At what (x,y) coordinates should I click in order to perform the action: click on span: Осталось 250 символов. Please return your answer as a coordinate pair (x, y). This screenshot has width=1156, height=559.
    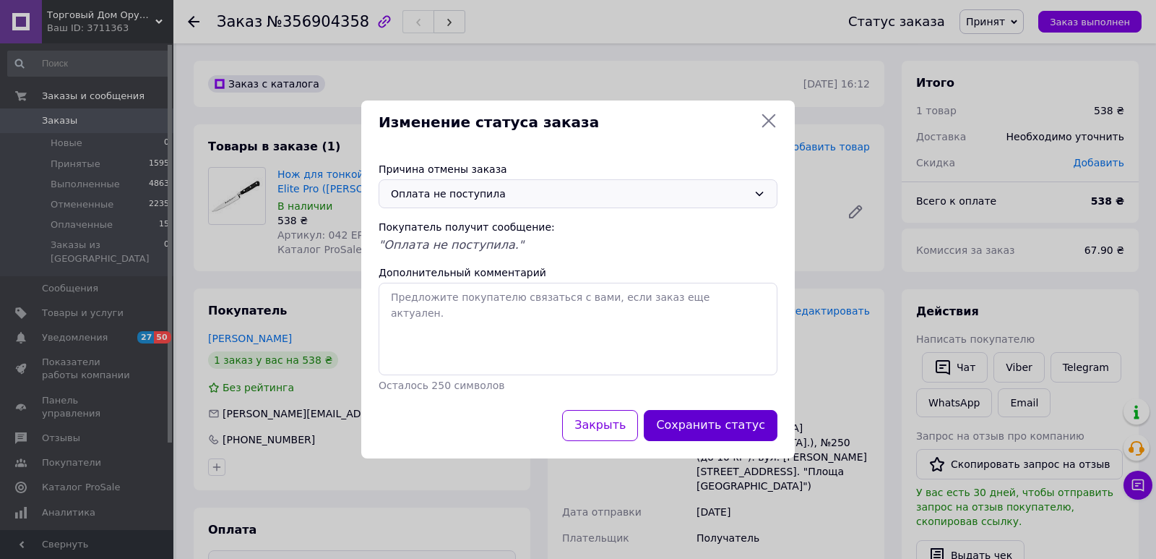
    Looking at the image, I should click on (442, 385).